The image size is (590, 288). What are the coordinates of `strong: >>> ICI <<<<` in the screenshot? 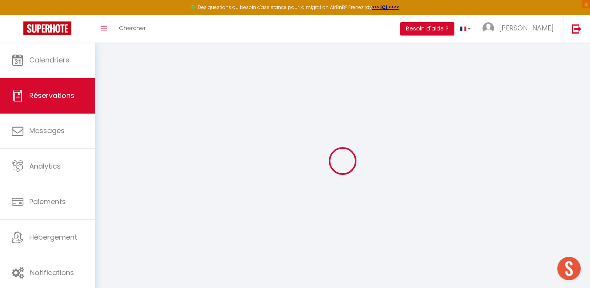 It's located at (386, 7).